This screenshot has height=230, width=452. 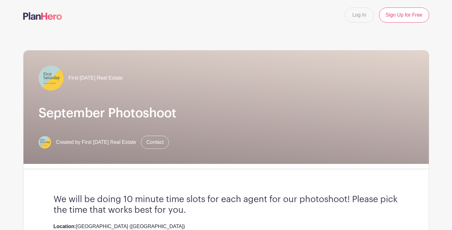 What do you see at coordinates (45, 142) in the screenshot?
I see `img: Untitled%20design%20copy.jpg` at bounding box center [45, 142].